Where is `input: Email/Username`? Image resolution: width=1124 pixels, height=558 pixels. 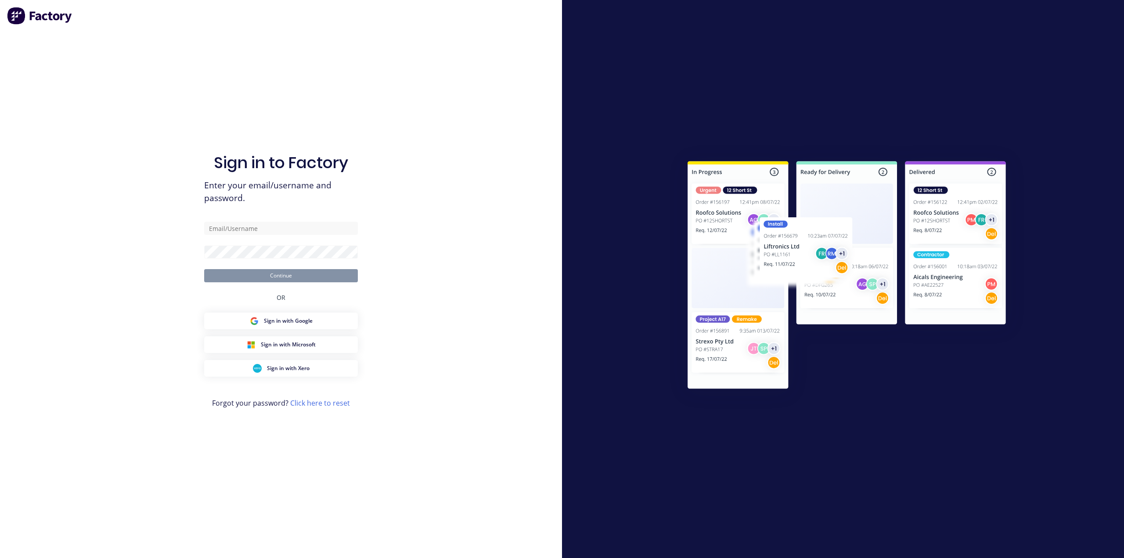 input: Email/Username is located at coordinates (281, 228).